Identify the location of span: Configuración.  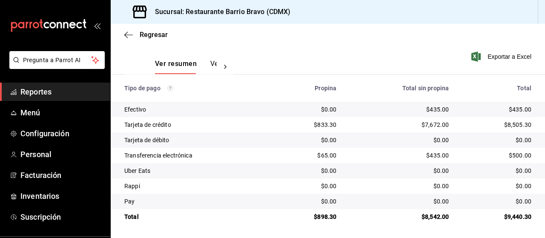
(62, 133).